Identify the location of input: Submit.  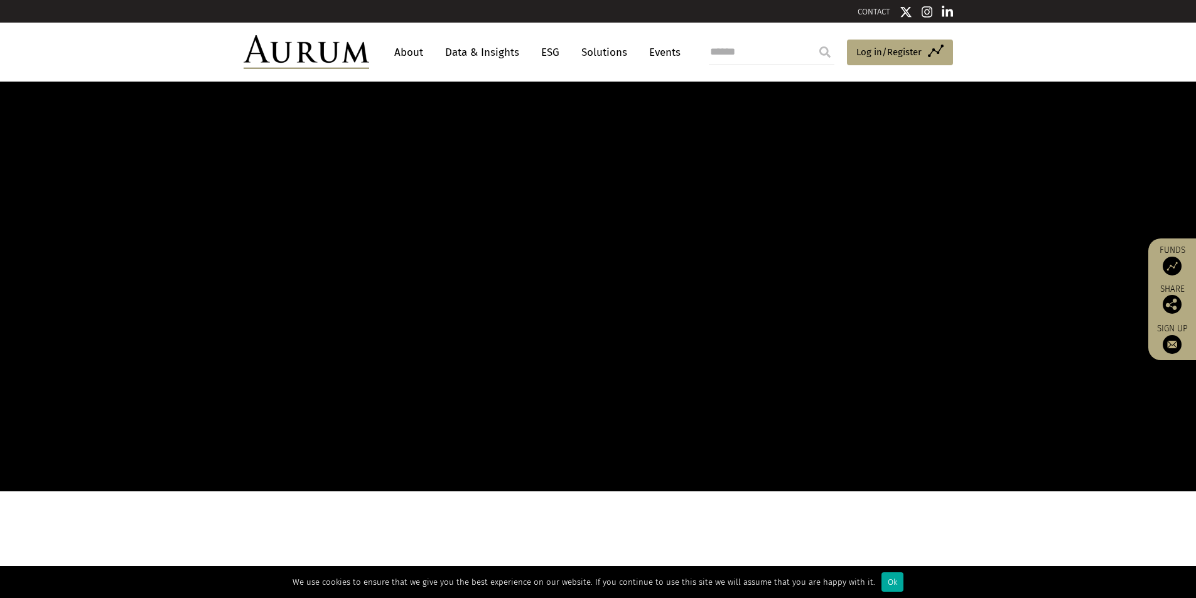
(825, 52).